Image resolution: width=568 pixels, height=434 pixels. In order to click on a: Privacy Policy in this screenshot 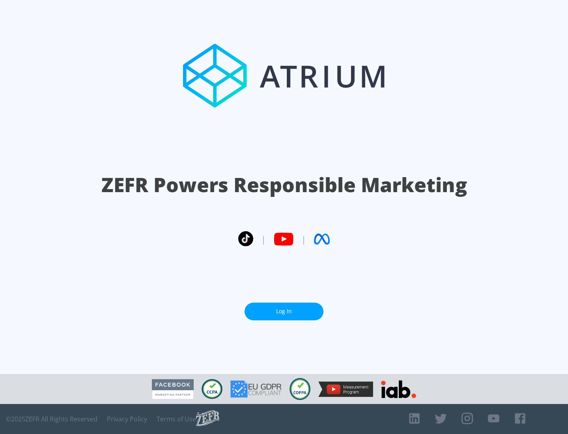, I will do `click(127, 419)`.